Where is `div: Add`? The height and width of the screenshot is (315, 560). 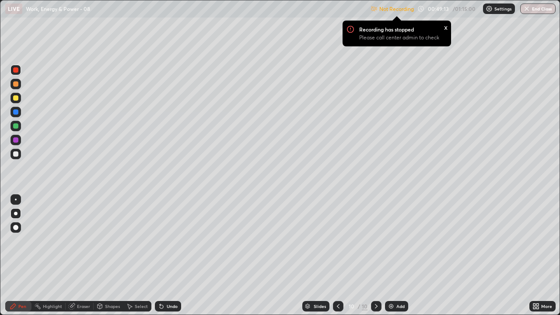
div: Add is located at coordinates (400, 306).